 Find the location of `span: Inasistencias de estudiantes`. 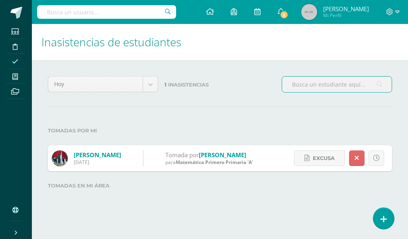

span: Inasistencias de estudiantes is located at coordinates (111, 42).